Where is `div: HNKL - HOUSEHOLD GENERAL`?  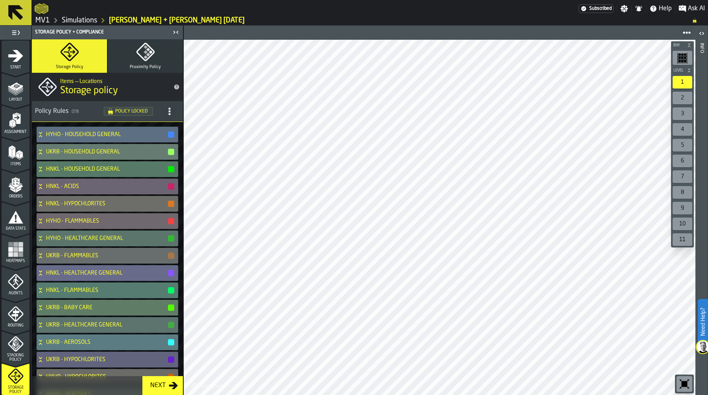
div: HNKL - HOUSEHOLD GENERAL is located at coordinates (106, 169).